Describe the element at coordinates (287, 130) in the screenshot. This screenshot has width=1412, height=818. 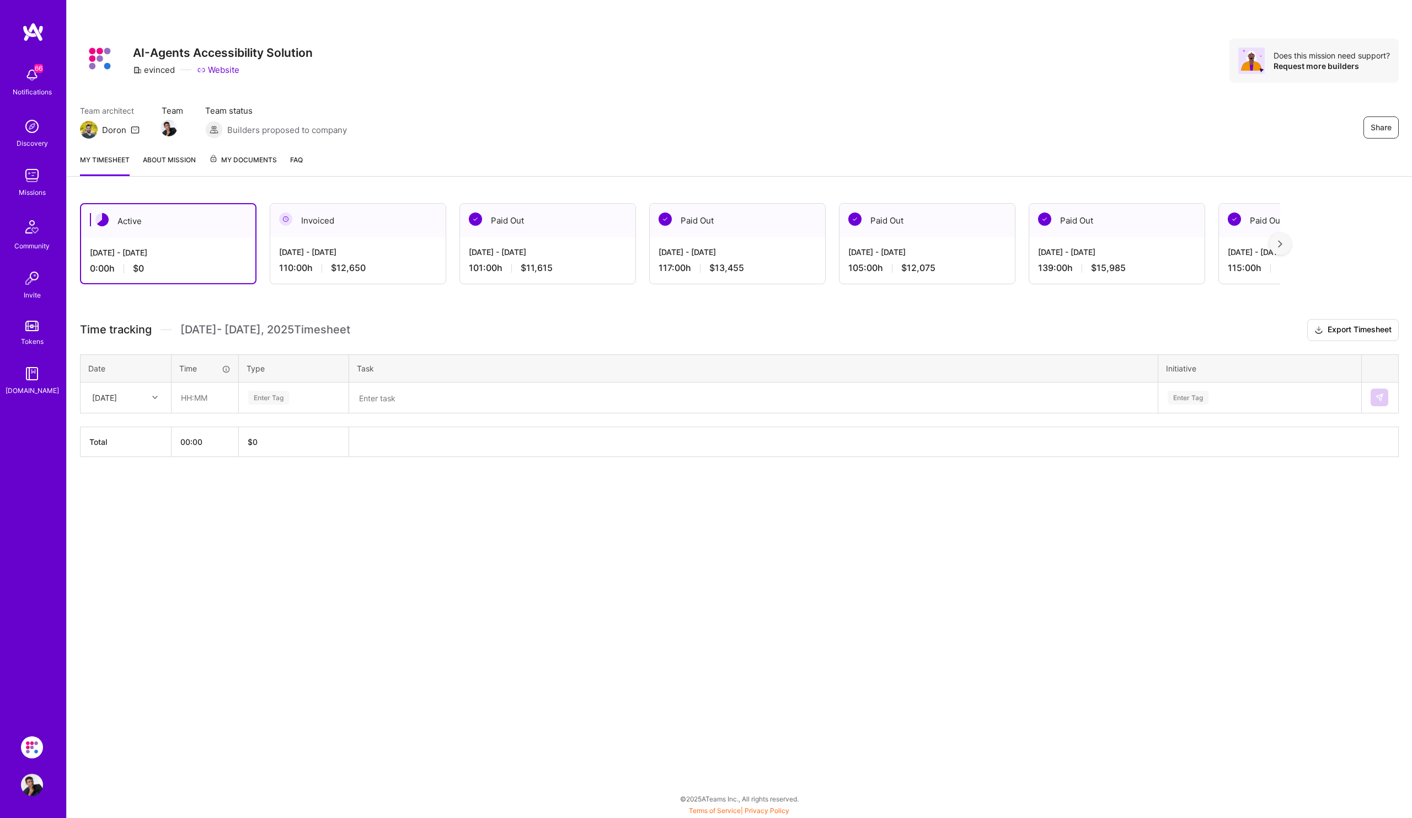
I see `span: Builders proposed to company` at that location.